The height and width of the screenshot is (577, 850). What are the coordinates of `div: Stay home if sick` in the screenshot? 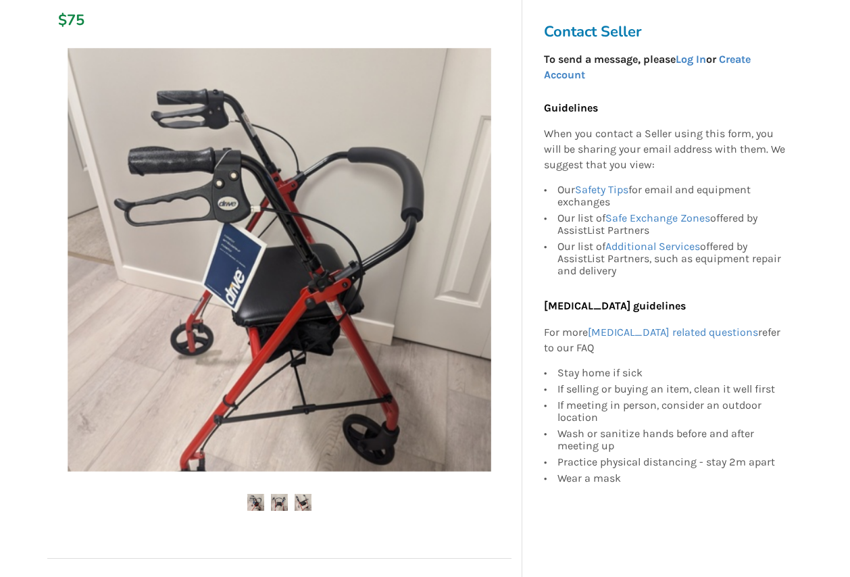 It's located at (672, 374).